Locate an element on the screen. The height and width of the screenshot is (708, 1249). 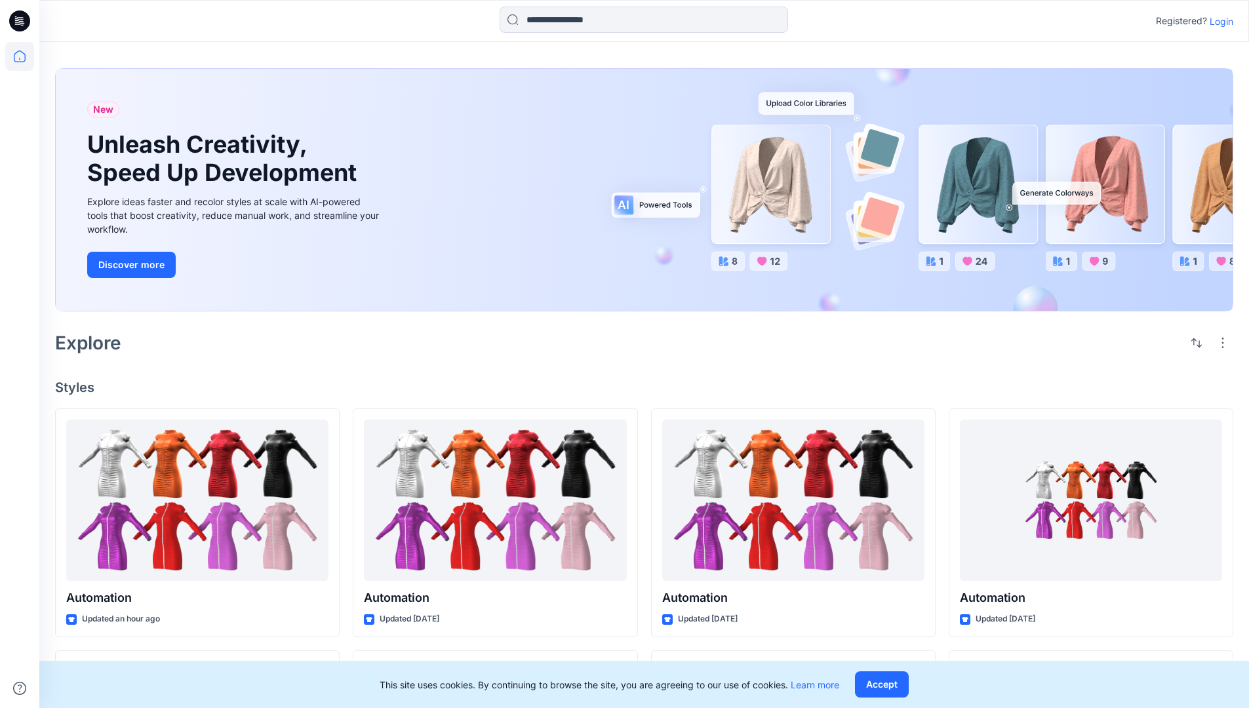
a: Discover more is located at coordinates (235, 265).